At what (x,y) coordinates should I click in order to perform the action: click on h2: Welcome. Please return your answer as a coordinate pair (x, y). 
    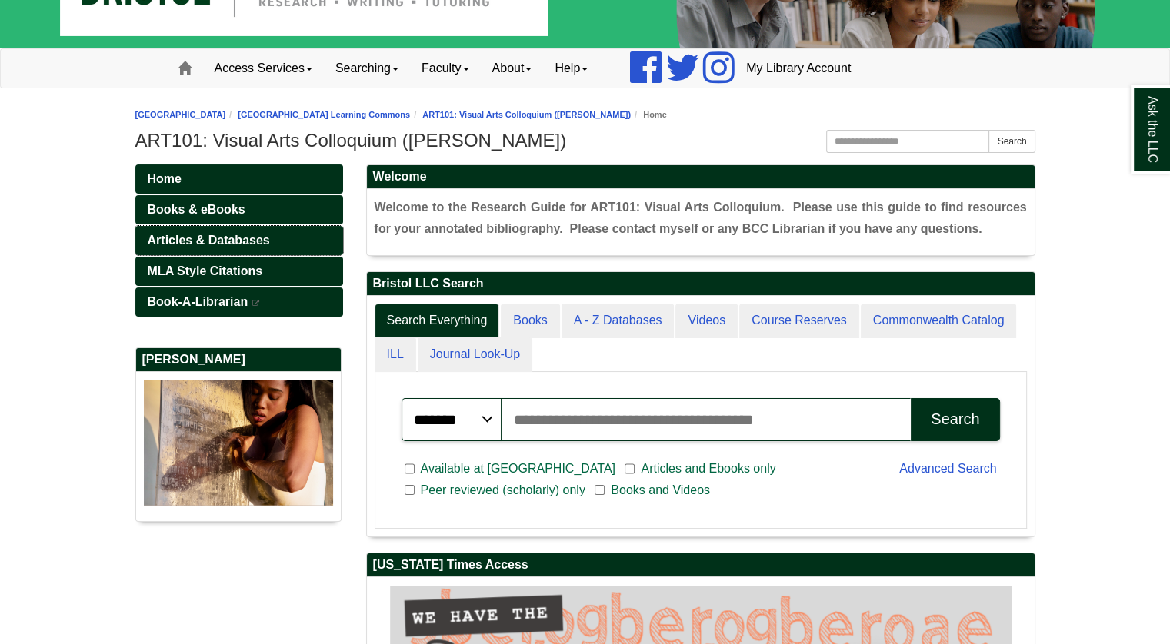
    Looking at the image, I should click on (701, 177).